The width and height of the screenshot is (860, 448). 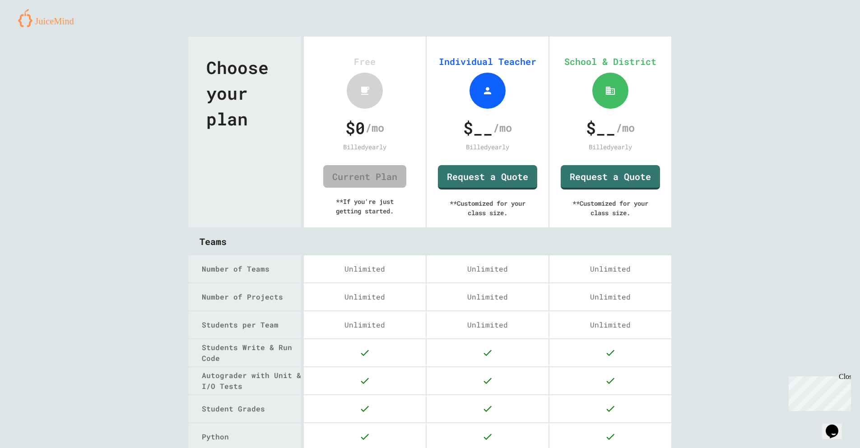 I want to click on div: Chat with us now!Close, so click(x=33, y=30).